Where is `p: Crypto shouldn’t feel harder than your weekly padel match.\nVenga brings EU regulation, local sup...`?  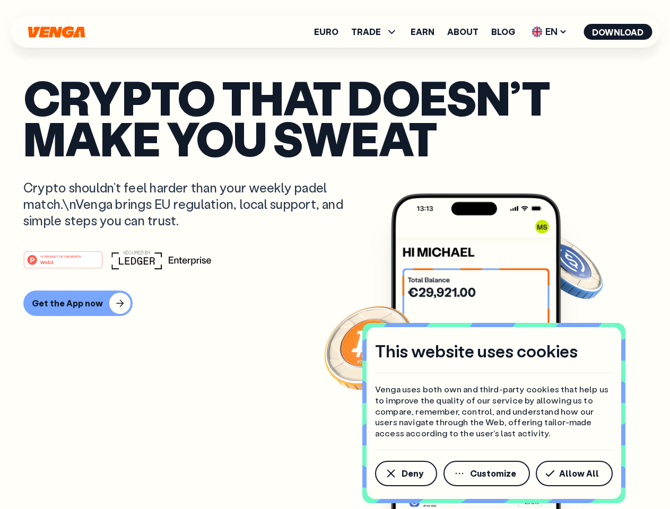
p: Crypto shouldn’t feel harder than your weekly padel match.\nVenga brings EU regulation, local sup... is located at coordinates (191, 204).